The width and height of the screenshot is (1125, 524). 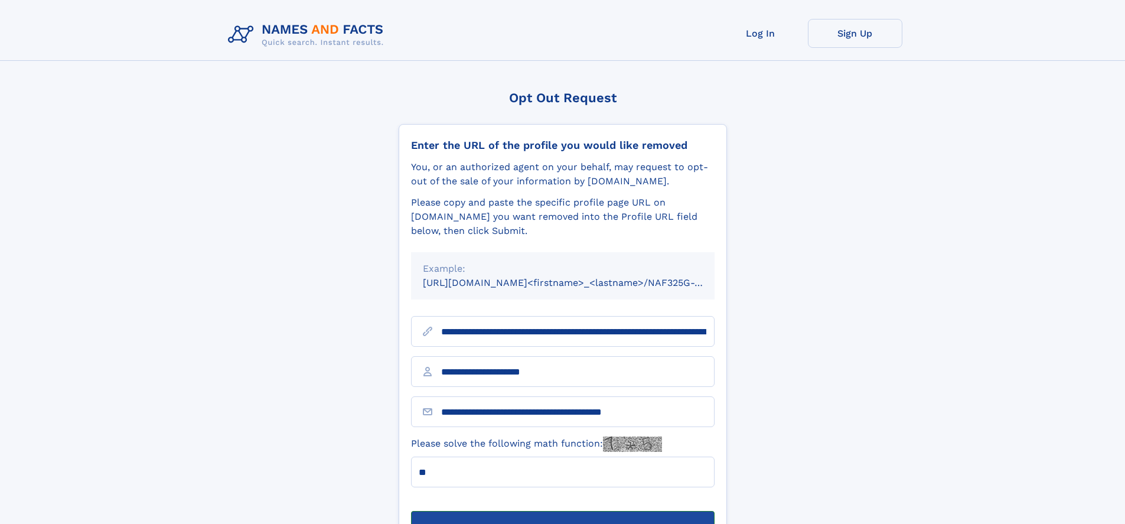 What do you see at coordinates (536, 444) in the screenshot?
I see `label: Please solve the following math function:` at bounding box center [536, 444].